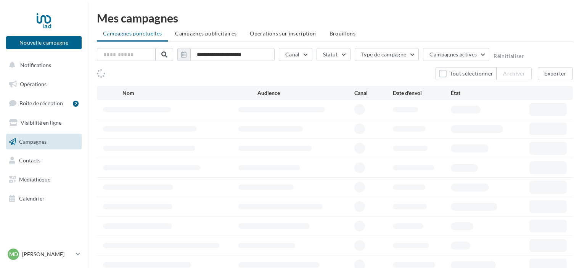  What do you see at coordinates (41, 123) in the screenshot?
I see `span: Visibilité en ligne` at bounding box center [41, 123].